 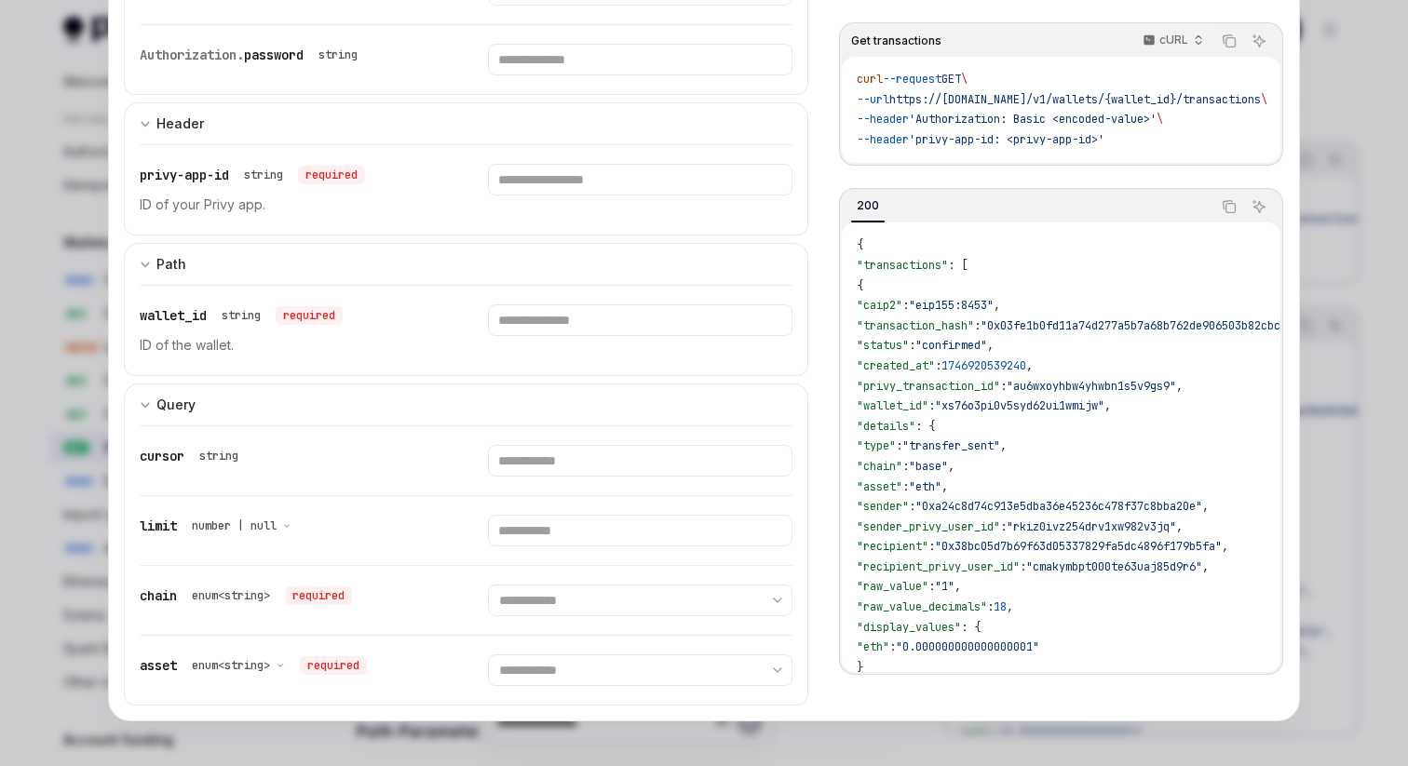 I want to click on div: Query, so click(x=176, y=405).